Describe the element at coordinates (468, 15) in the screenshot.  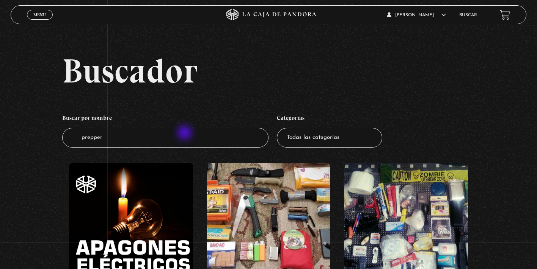
I see `a: Buscar` at that location.